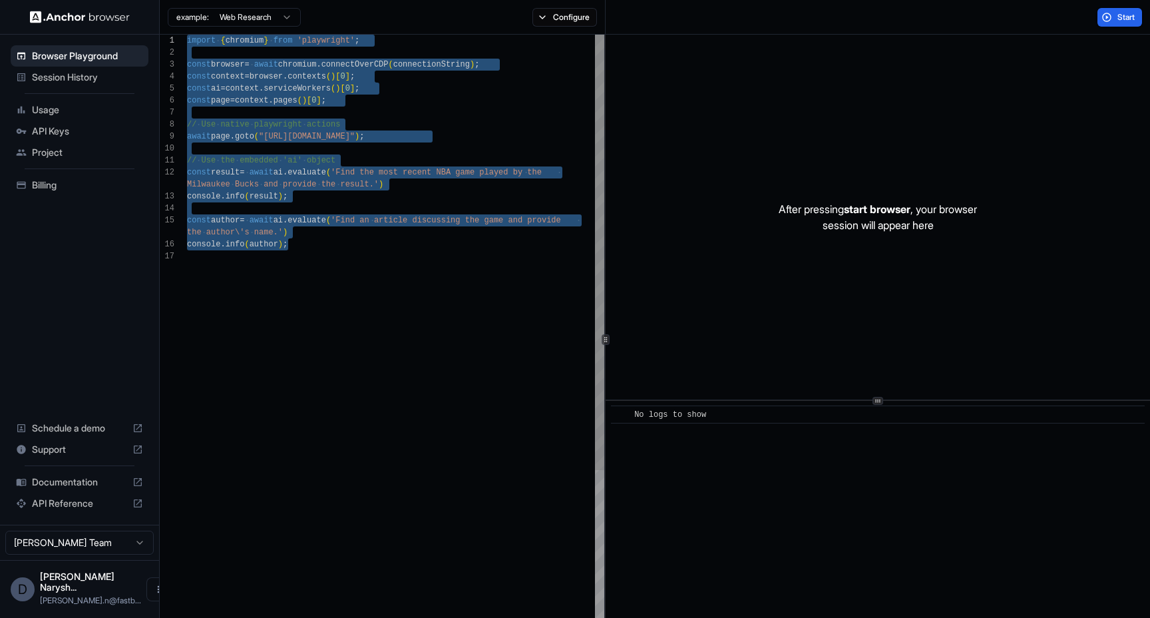  Describe the element at coordinates (167, 208) in the screenshot. I see `div: 14` at that location.